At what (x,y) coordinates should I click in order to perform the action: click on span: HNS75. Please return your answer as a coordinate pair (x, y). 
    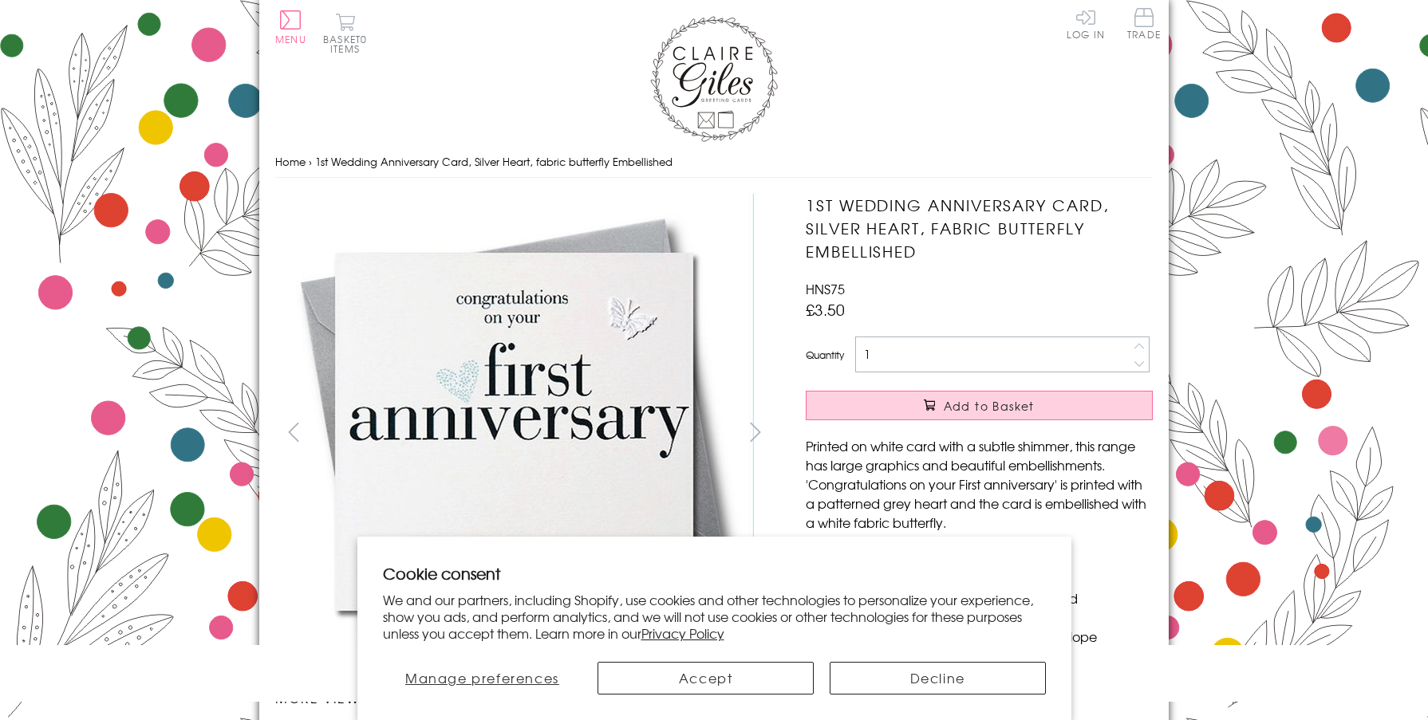
    Looking at the image, I should click on (825, 289).